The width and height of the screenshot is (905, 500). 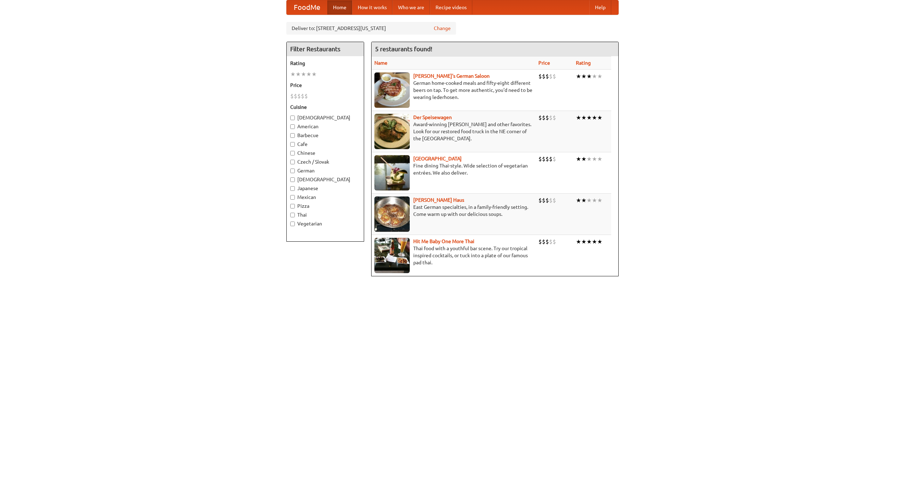 What do you see at coordinates (544, 63) in the screenshot?
I see `a: Price` at bounding box center [544, 63].